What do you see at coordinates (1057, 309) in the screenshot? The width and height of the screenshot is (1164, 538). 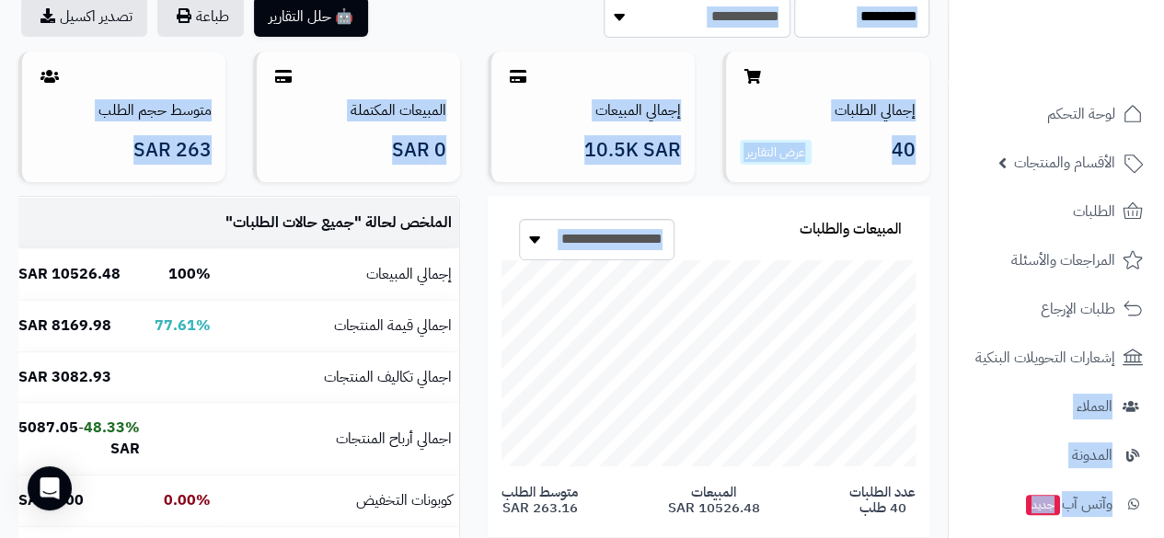 I see `a: طلبات الإرجاع` at bounding box center [1057, 309].